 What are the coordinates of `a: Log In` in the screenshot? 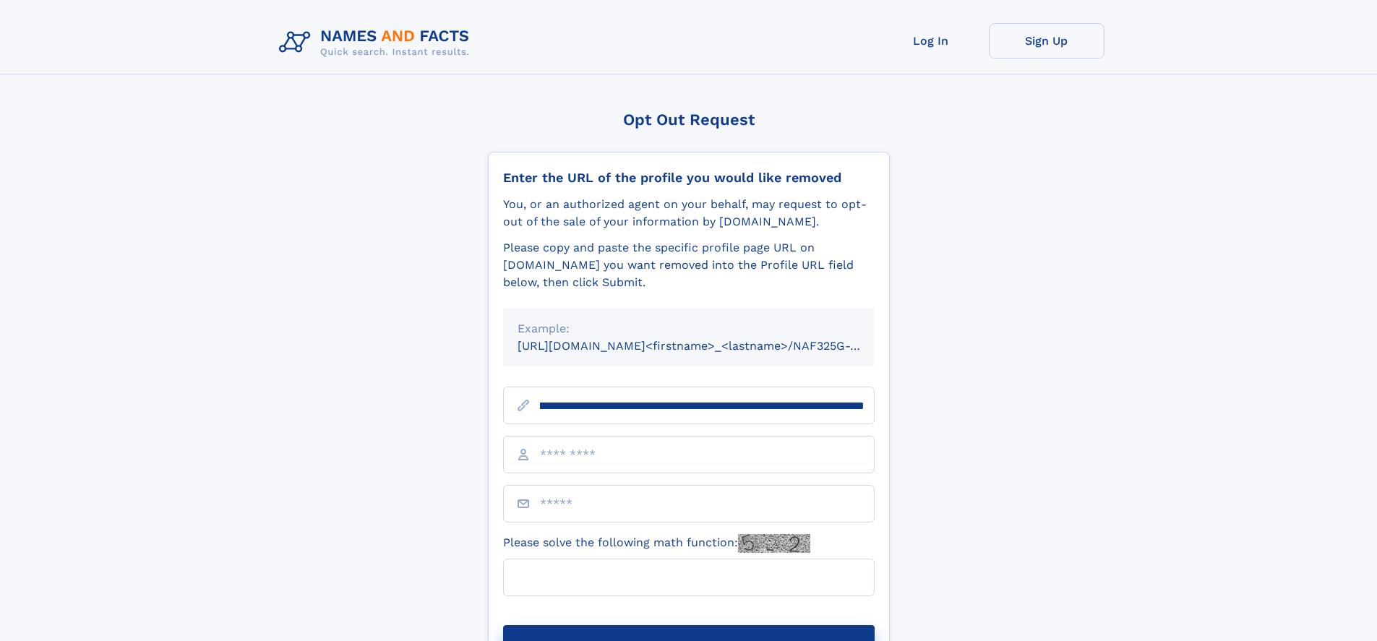 It's located at (931, 40).